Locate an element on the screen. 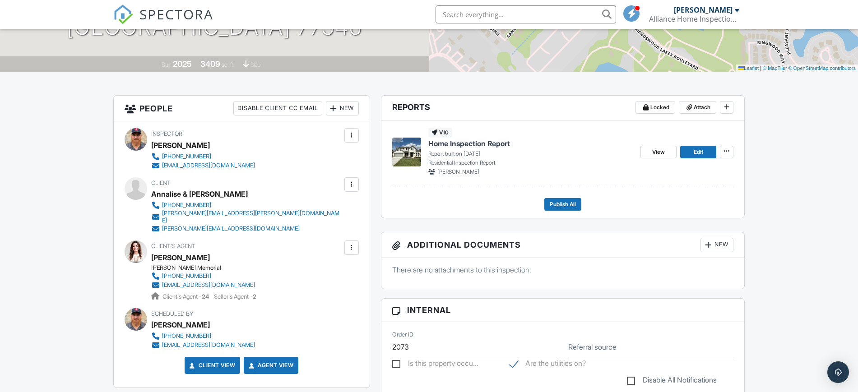 The height and width of the screenshot is (392, 858). h3: Internal is located at coordinates (563, 310).